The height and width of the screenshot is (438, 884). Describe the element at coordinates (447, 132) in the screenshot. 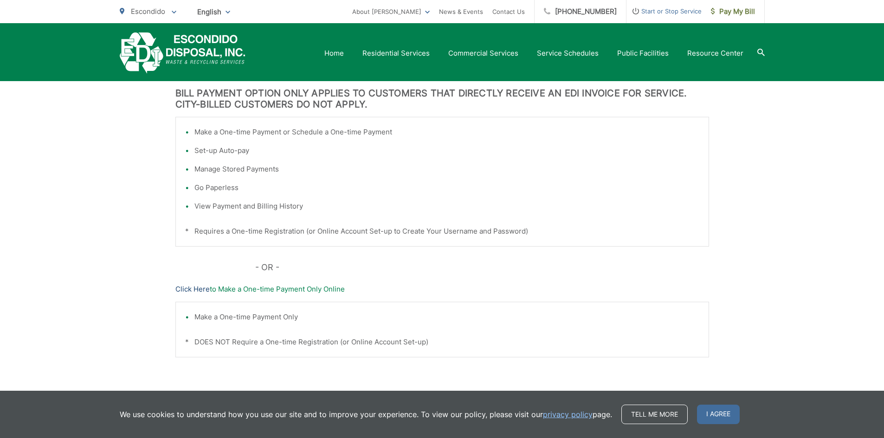

I see `li: Make a One-time Payment or Schedule a One-time Payment` at that location.